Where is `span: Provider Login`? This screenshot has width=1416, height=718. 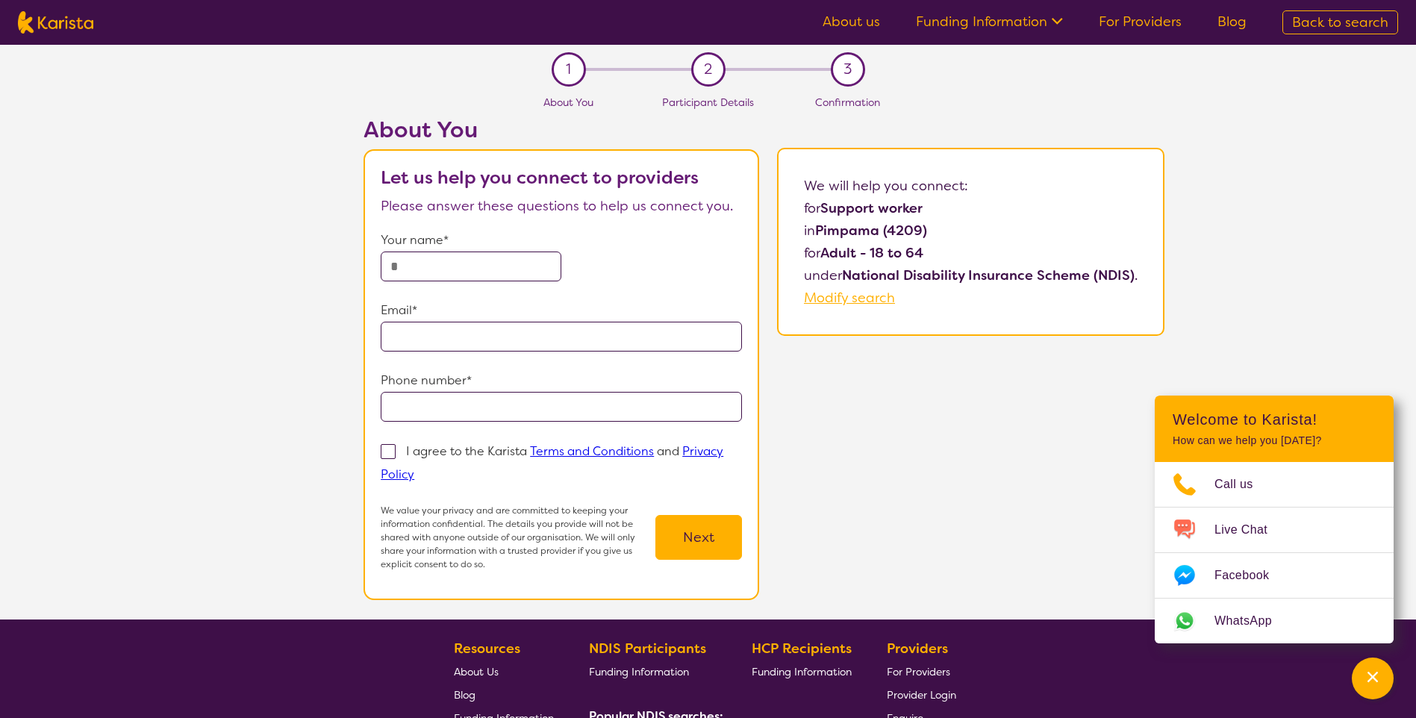 span: Provider Login is located at coordinates (921, 695).